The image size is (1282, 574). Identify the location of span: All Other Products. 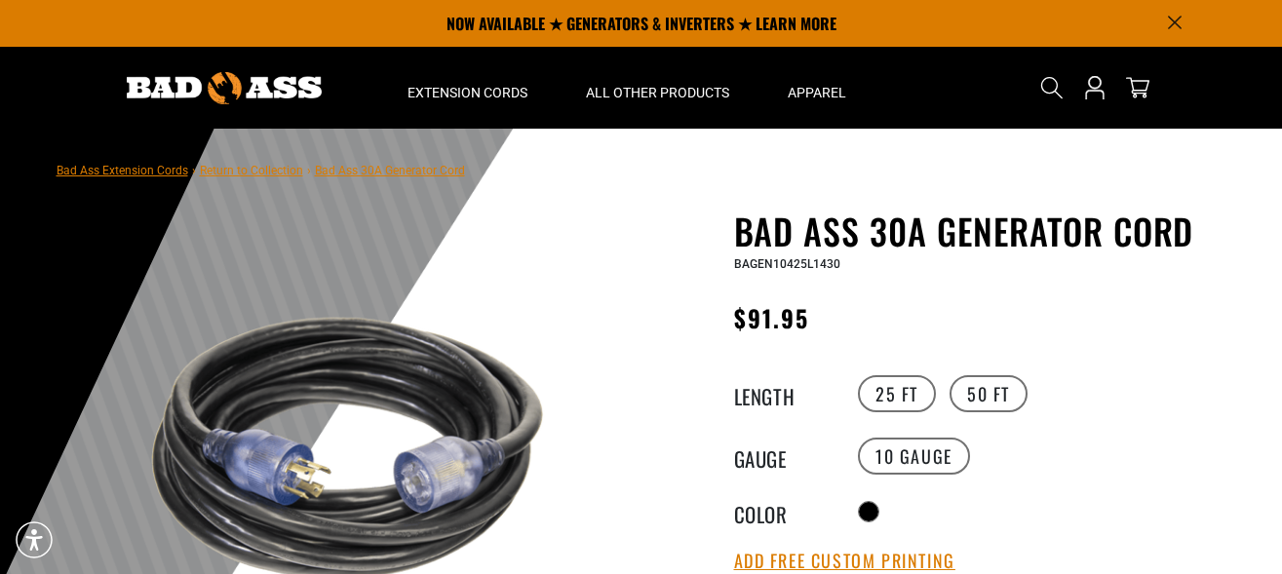
(657, 93).